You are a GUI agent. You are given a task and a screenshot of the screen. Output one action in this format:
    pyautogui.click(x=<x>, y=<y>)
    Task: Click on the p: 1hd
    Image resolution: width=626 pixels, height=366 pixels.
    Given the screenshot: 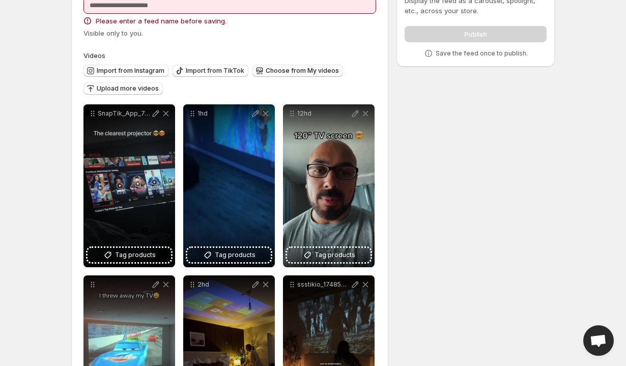 What is the action you would take?
    pyautogui.click(x=224, y=113)
    